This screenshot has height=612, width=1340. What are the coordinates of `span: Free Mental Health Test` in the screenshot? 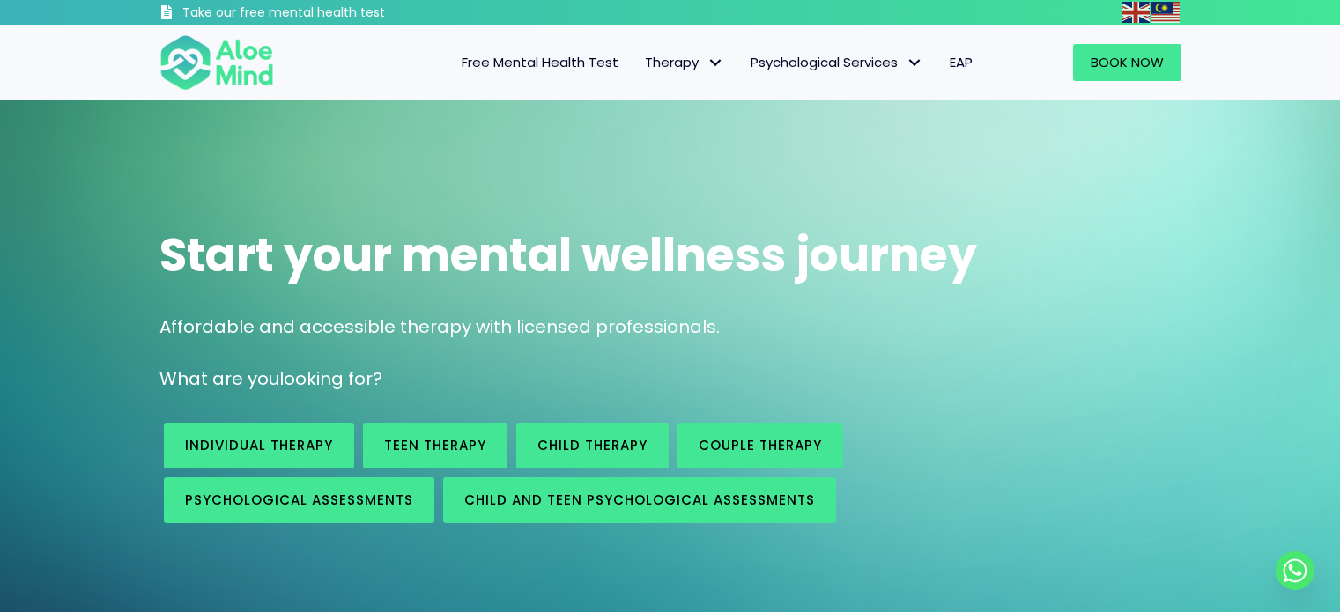 It's located at (540, 62).